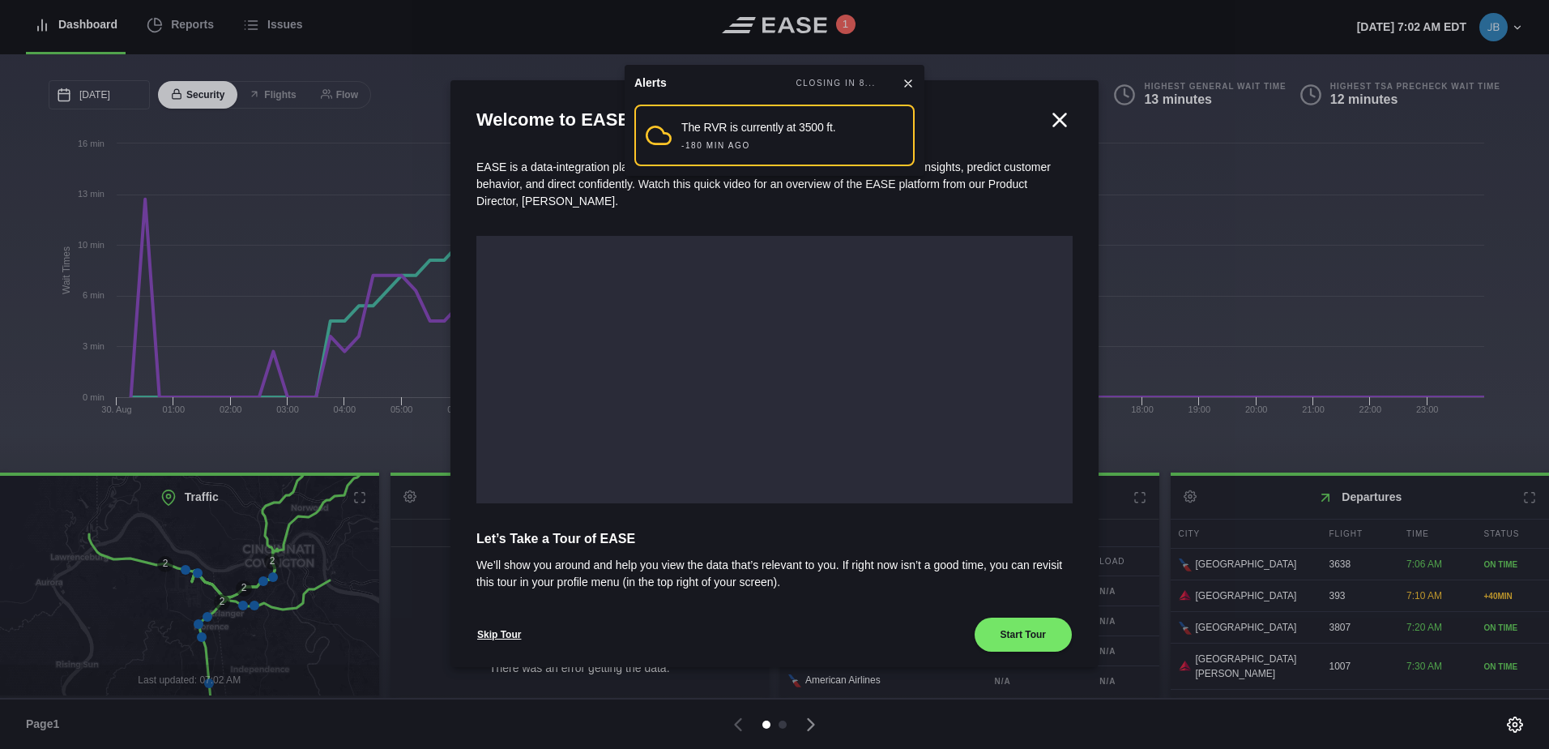 The height and width of the screenshot is (749, 1549). What do you see at coordinates (762, 119) in the screenshot?
I see `h2: Welcome to EASE!` at bounding box center [762, 119].